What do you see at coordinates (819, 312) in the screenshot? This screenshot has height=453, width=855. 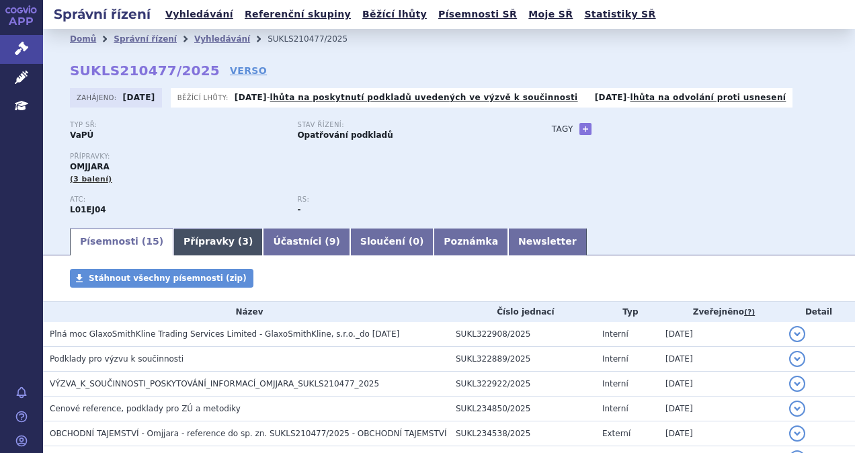 I see `th: Detail` at bounding box center [819, 312].